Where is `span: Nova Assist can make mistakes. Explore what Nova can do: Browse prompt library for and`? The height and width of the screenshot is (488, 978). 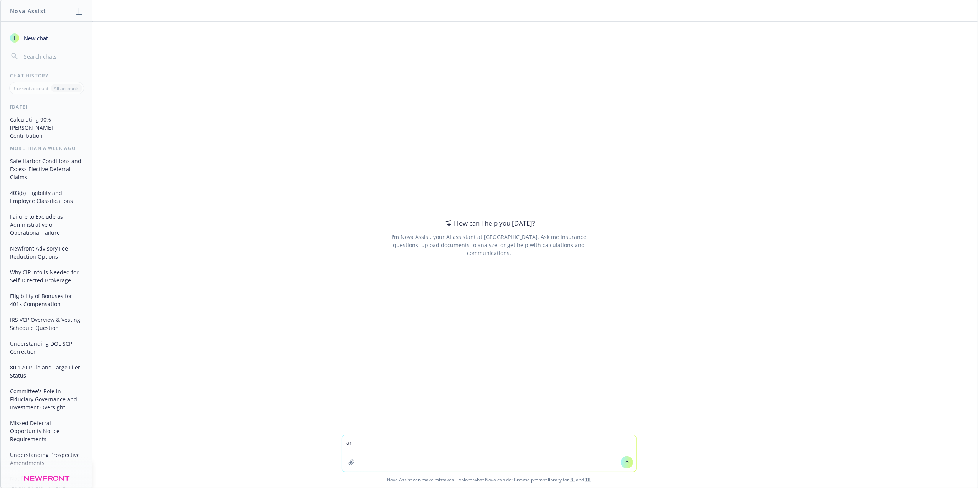
span: Nova Assist can make mistakes. Explore what Nova can do: Browse prompt library for and is located at coordinates (489, 479).